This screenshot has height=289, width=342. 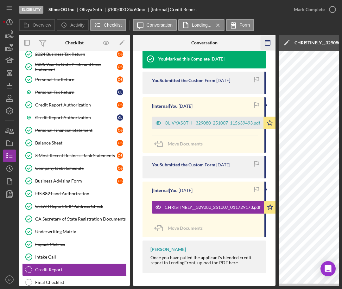 I want to click on b: Slime OG Inc, so click(x=61, y=9).